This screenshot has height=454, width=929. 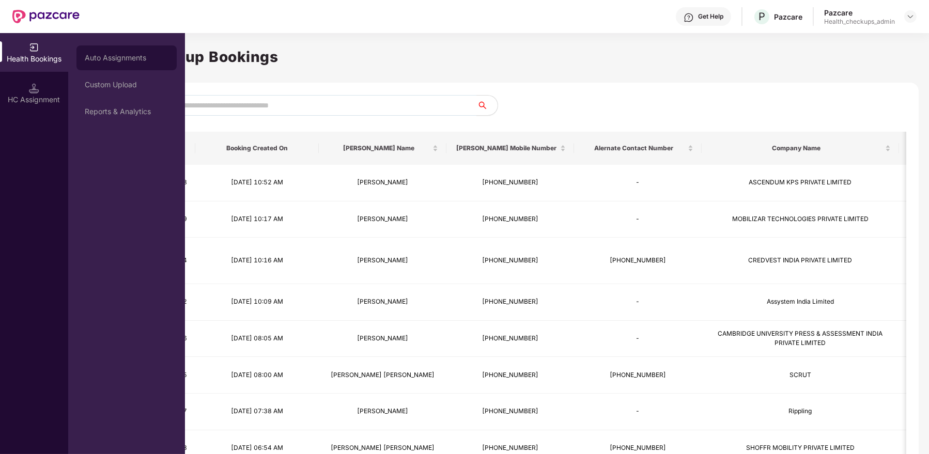 What do you see at coordinates (689, 18) in the screenshot?
I see `img: svg+xml;base64,PHN2ZyBpZD0iSGVscC0zMngzMiIgeG1sbnM9Imh0dHA6Ly93d3cudzMub3JnLzIwMDAvc3ZnIiB3aWR0aD...` at bounding box center [689, 18].